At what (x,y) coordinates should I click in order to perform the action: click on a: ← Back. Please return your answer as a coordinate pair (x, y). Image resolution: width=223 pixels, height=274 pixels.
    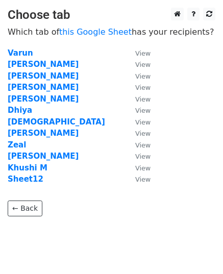
    Looking at the image, I should click on (25, 208).